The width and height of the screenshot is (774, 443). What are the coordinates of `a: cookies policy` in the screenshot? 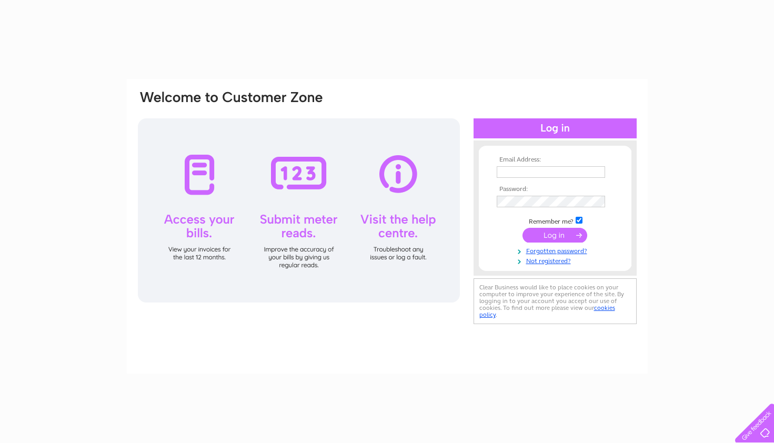 It's located at (547, 311).